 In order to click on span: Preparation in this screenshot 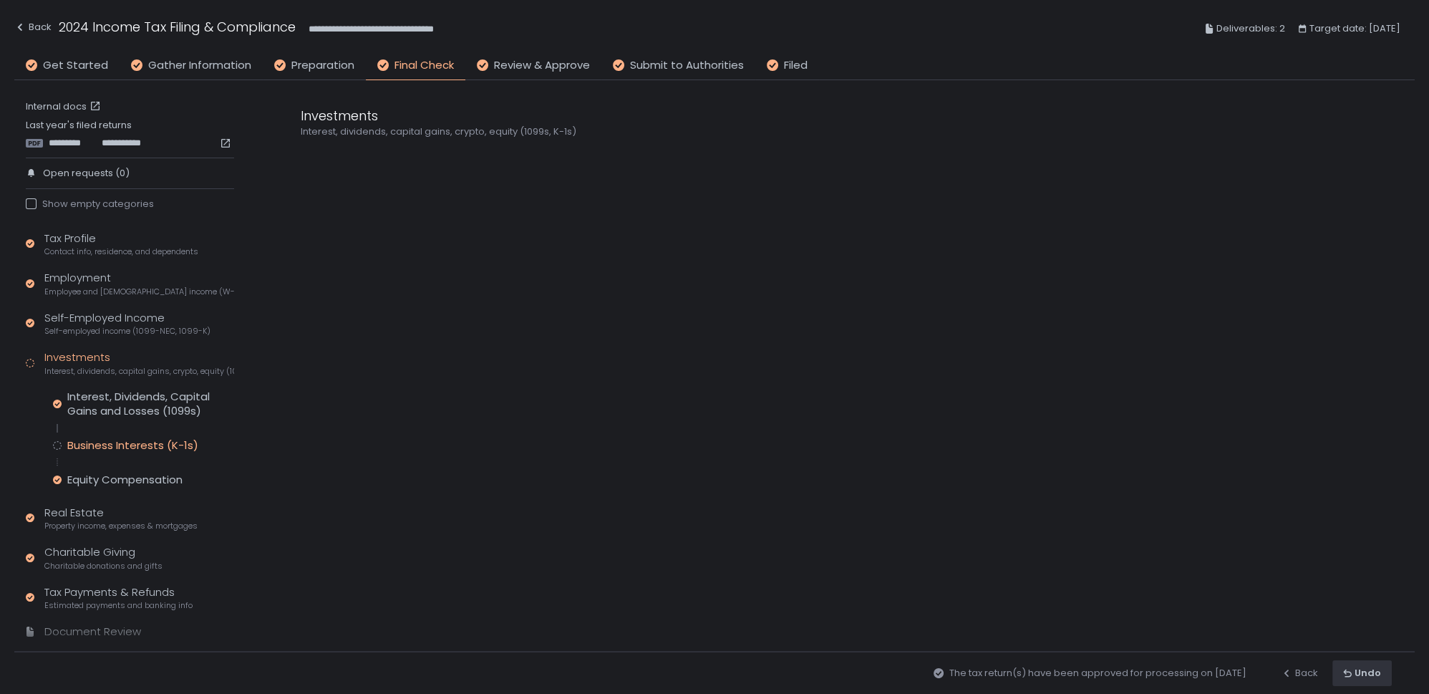, I will do `click(323, 65)`.